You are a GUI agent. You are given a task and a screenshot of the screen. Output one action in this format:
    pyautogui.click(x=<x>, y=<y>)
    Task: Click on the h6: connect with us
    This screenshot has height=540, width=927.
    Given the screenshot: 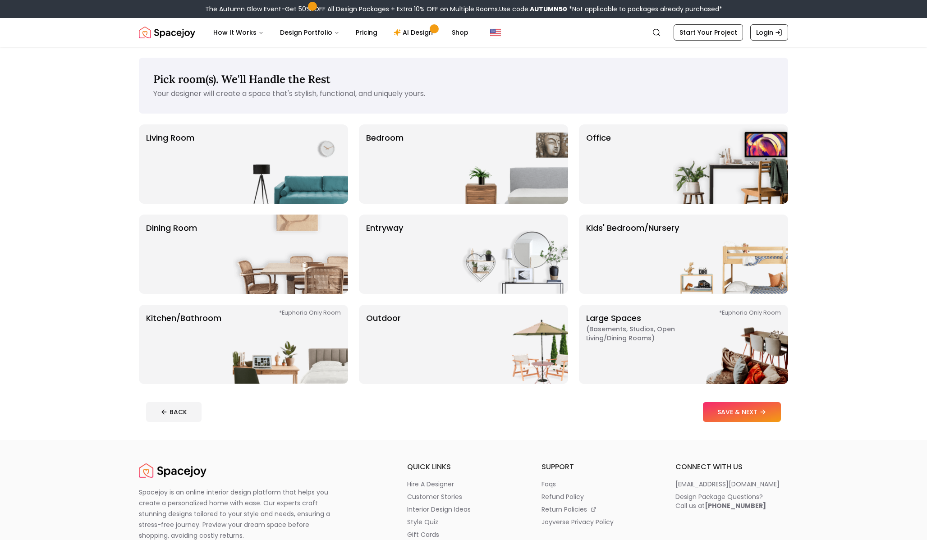 What is the action you would take?
    pyautogui.click(x=732, y=467)
    